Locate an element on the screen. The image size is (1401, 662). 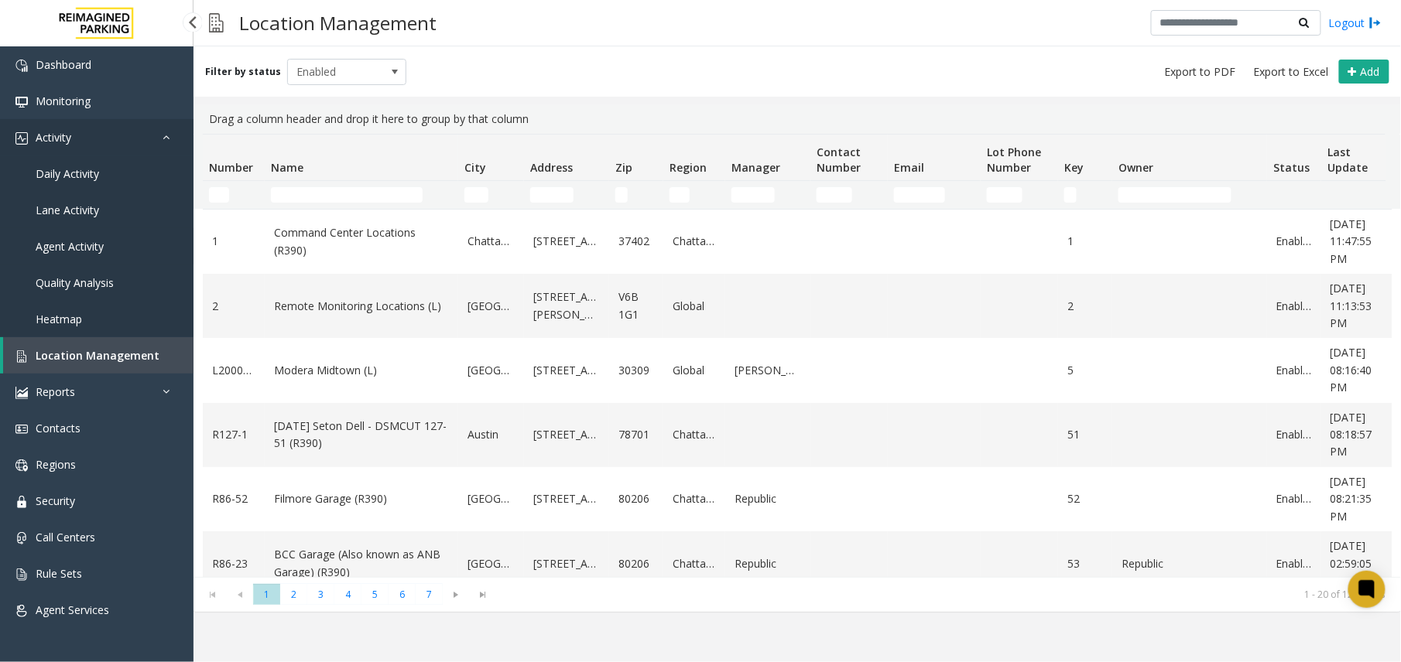
img: logout is located at coordinates (1375, 22).